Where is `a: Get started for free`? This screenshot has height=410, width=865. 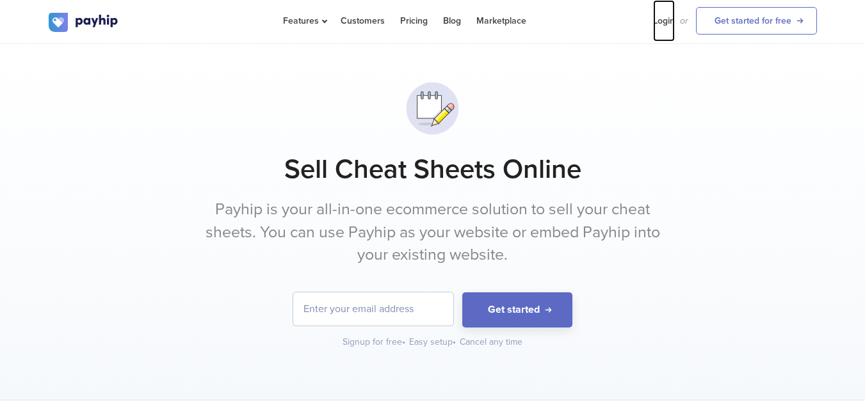
a: Get started for free is located at coordinates (756, 20).